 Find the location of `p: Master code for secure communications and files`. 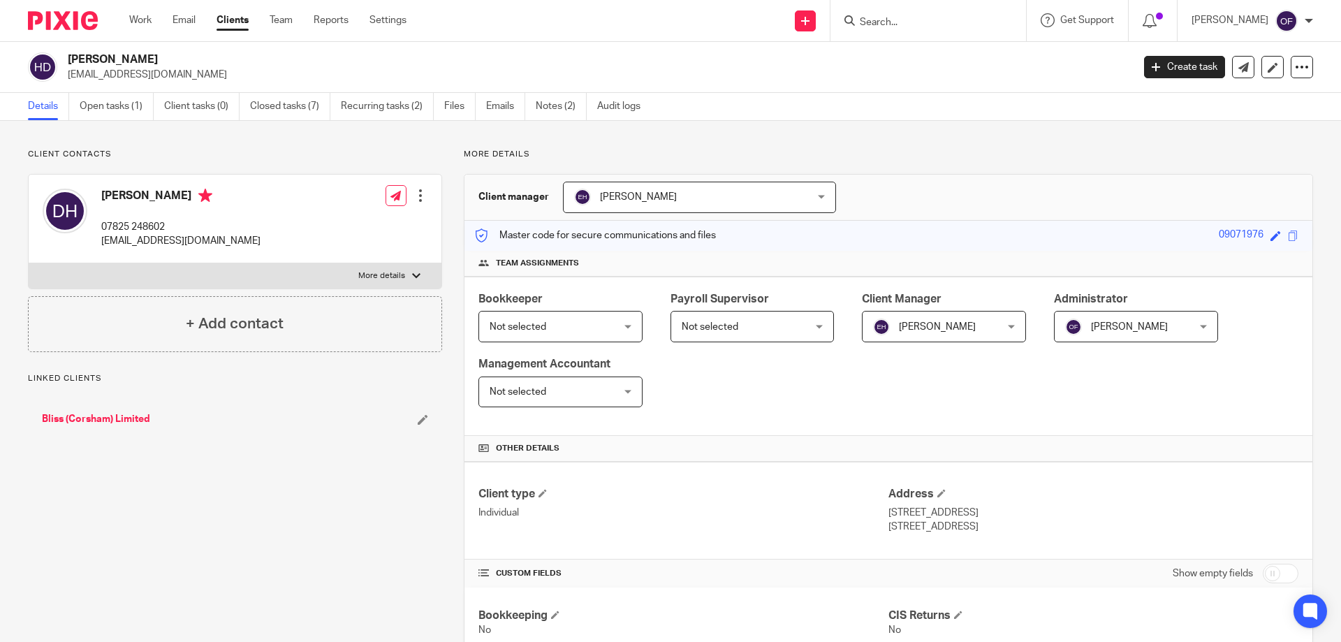

p: Master code for secure communications and files is located at coordinates (595, 235).